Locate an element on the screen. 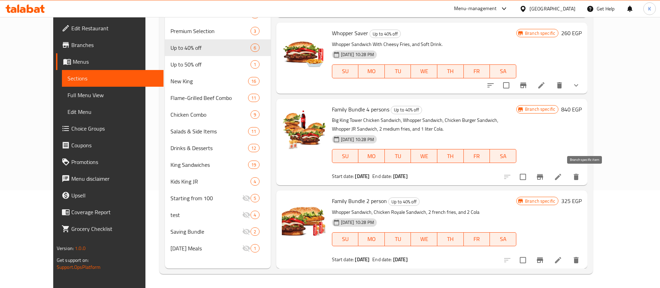 This screenshot has width=660, height=288. span: Coverage Report is located at coordinates (114, 212).